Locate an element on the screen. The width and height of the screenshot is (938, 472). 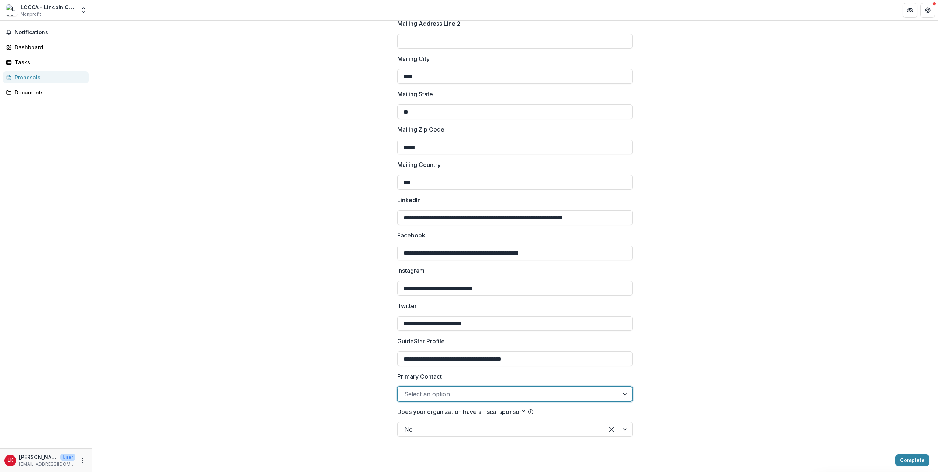
div: LCCOA - Lincoln County Council on Aging is located at coordinates (48, 7).